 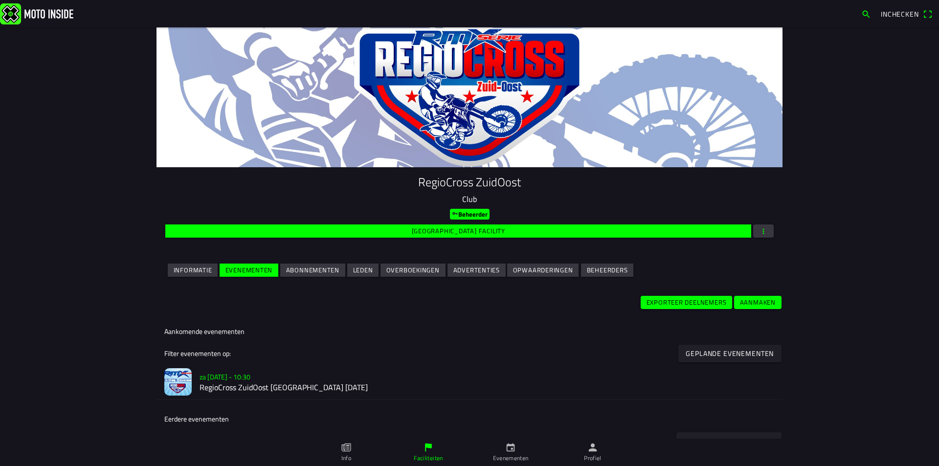 What do you see at coordinates (757, 303) in the screenshot?
I see `ion-button: Aanmaken` at bounding box center [757, 303].